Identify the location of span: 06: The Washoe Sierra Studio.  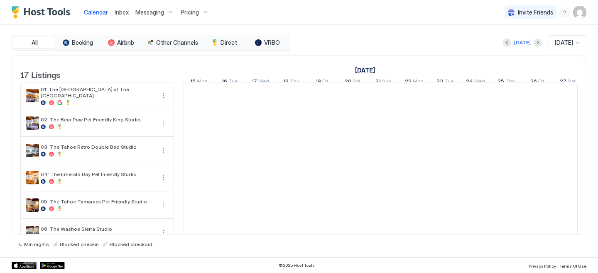
(98, 229).